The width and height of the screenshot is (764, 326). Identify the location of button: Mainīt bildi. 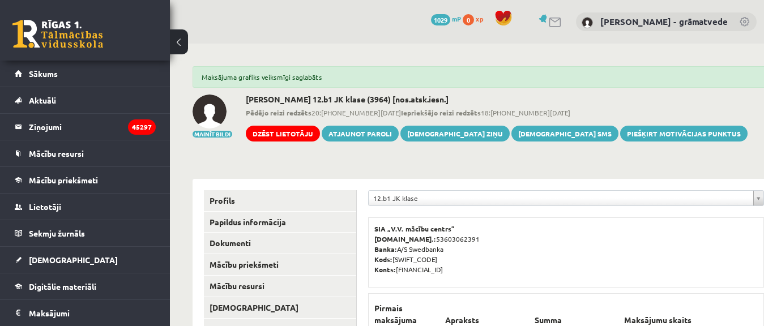
(212, 134).